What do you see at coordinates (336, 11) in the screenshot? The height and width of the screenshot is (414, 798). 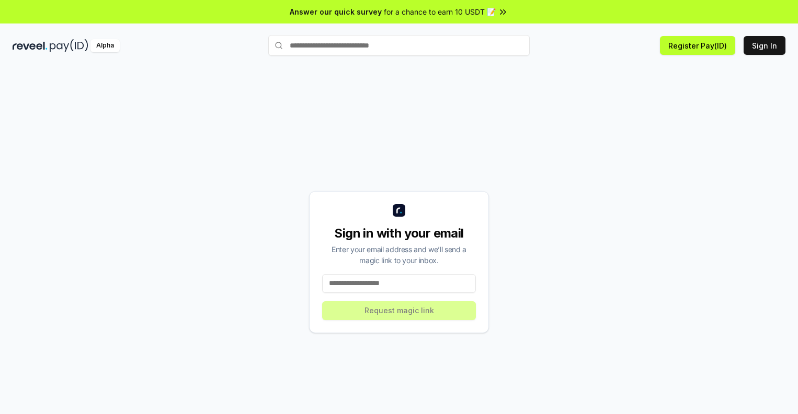 I see `span: Answer our quick survey` at bounding box center [336, 11].